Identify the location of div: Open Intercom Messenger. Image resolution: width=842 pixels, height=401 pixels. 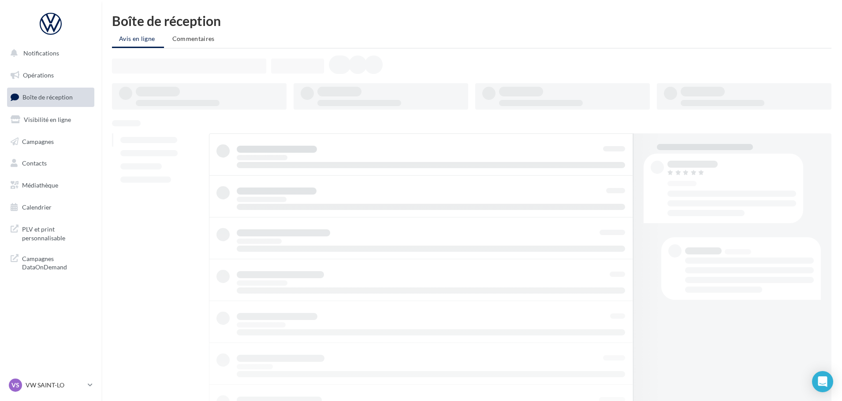
(822, 382).